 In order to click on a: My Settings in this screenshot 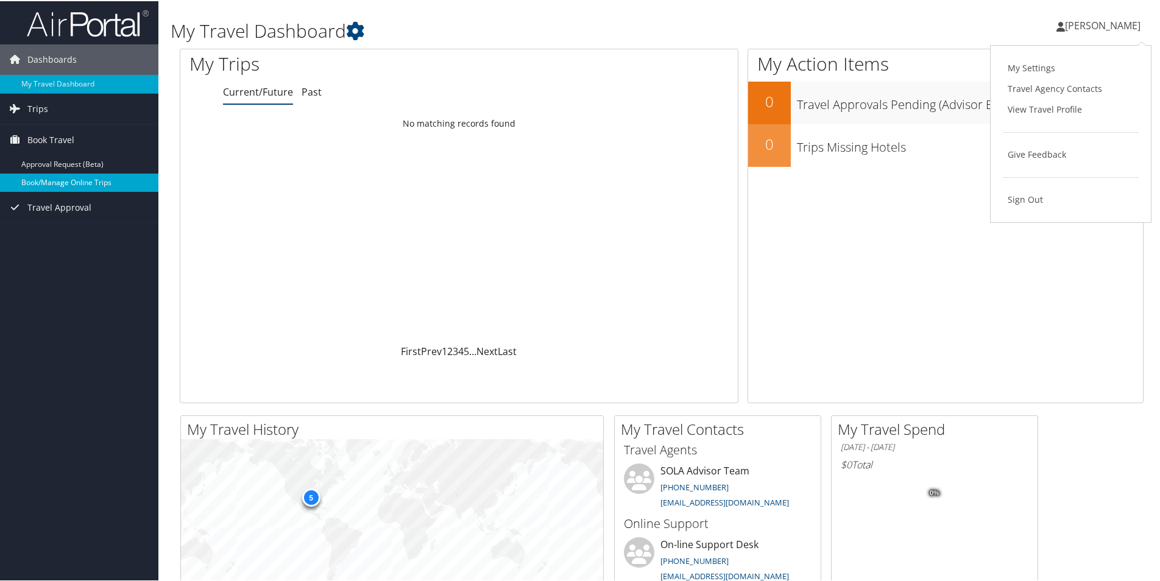, I will do `click(1070, 67)`.